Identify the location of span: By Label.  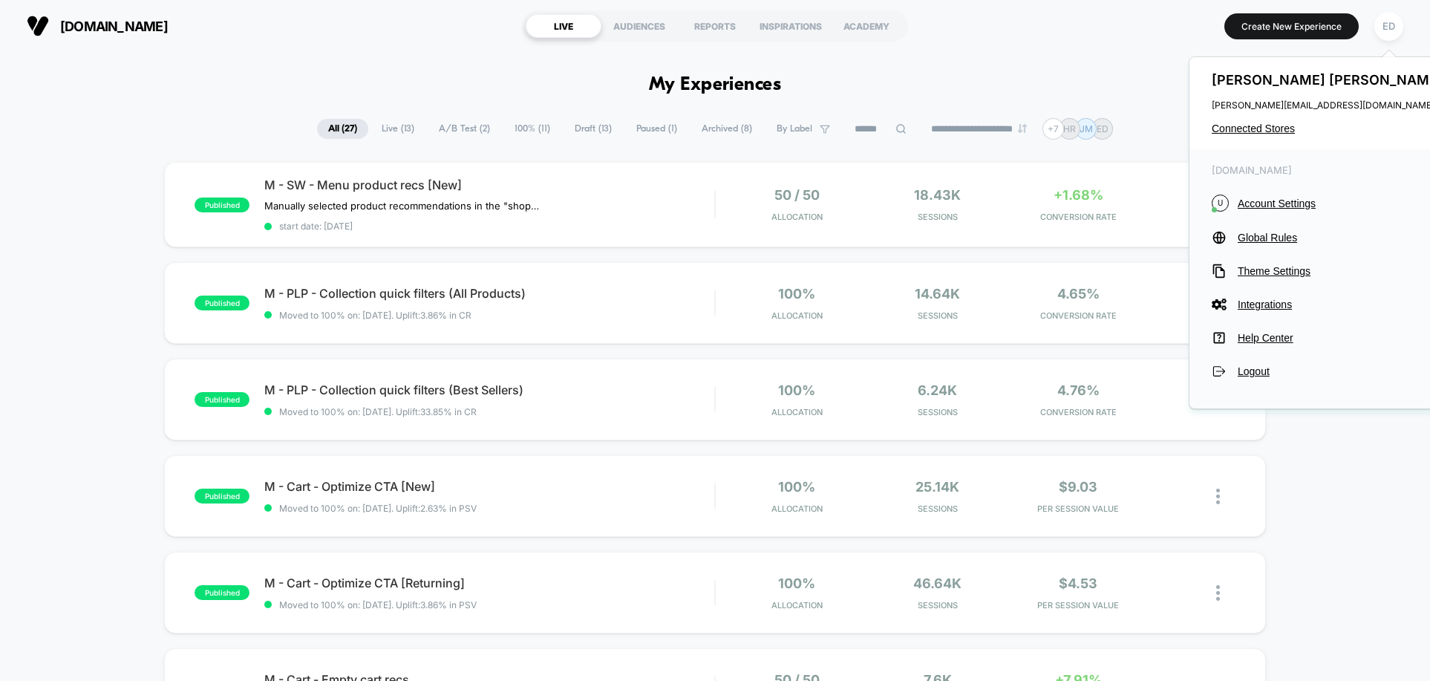
(795, 128).